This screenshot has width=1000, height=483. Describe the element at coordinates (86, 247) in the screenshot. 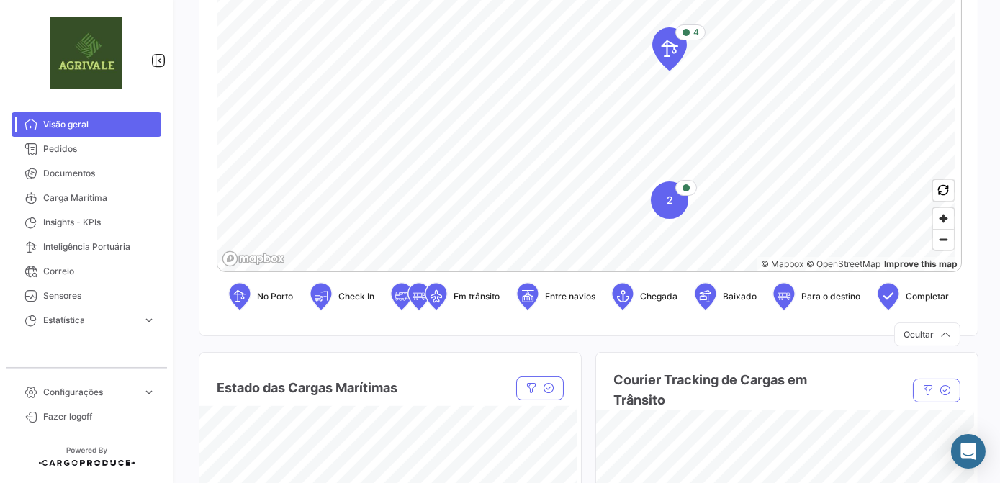

I see `a: Inteligência Portuária` at that location.